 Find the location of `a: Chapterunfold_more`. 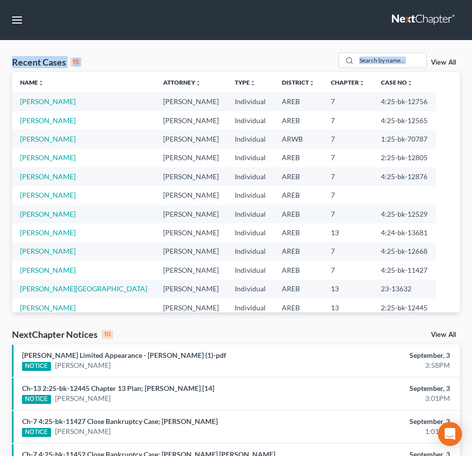

a: Chapterunfold_more is located at coordinates (348, 82).